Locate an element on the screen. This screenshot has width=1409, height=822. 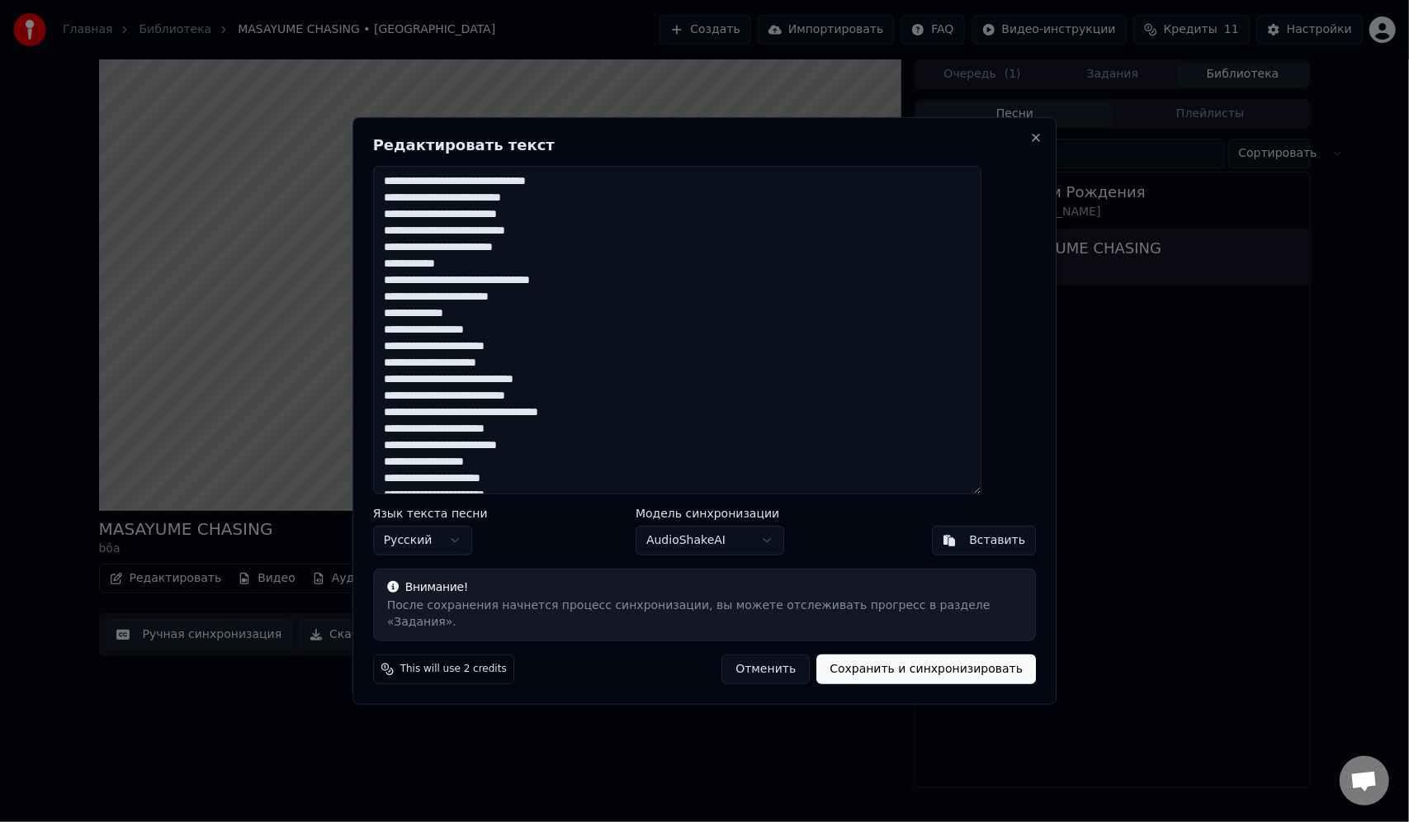
h2: Редактировать текст is located at coordinates (705, 145).